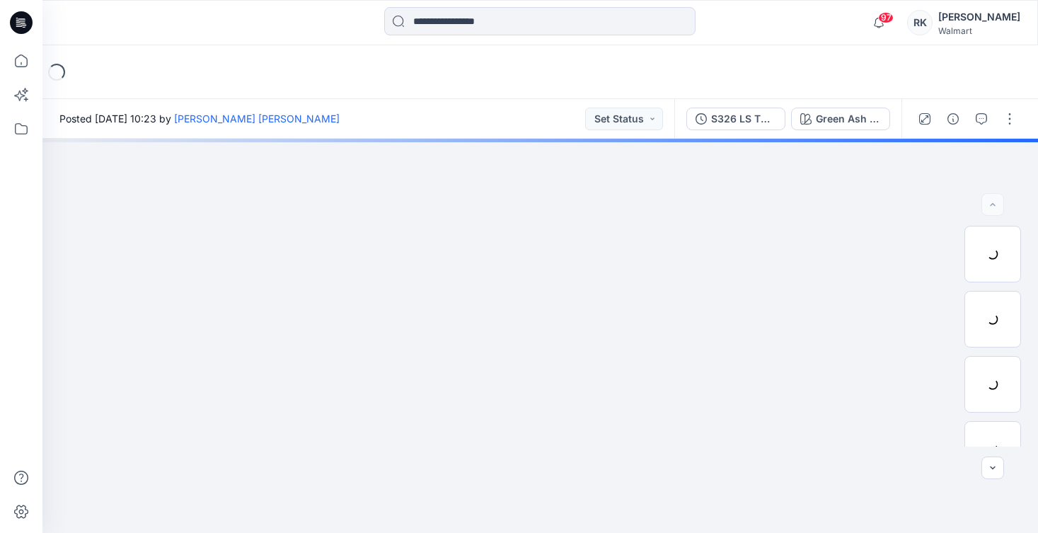 The height and width of the screenshot is (533, 1038). Describe the element at coordinates (920, 23) in the screenshot. I see `div: RK` at that location.